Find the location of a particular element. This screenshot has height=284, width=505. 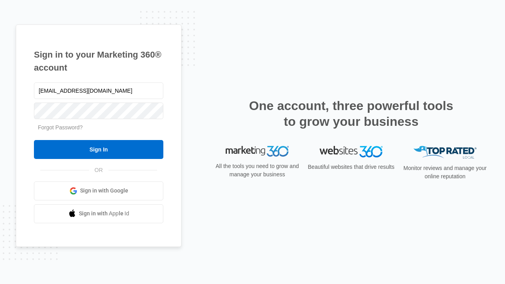

p: All the tools you need to grow and manage your business is located at coordinates (257, 170).